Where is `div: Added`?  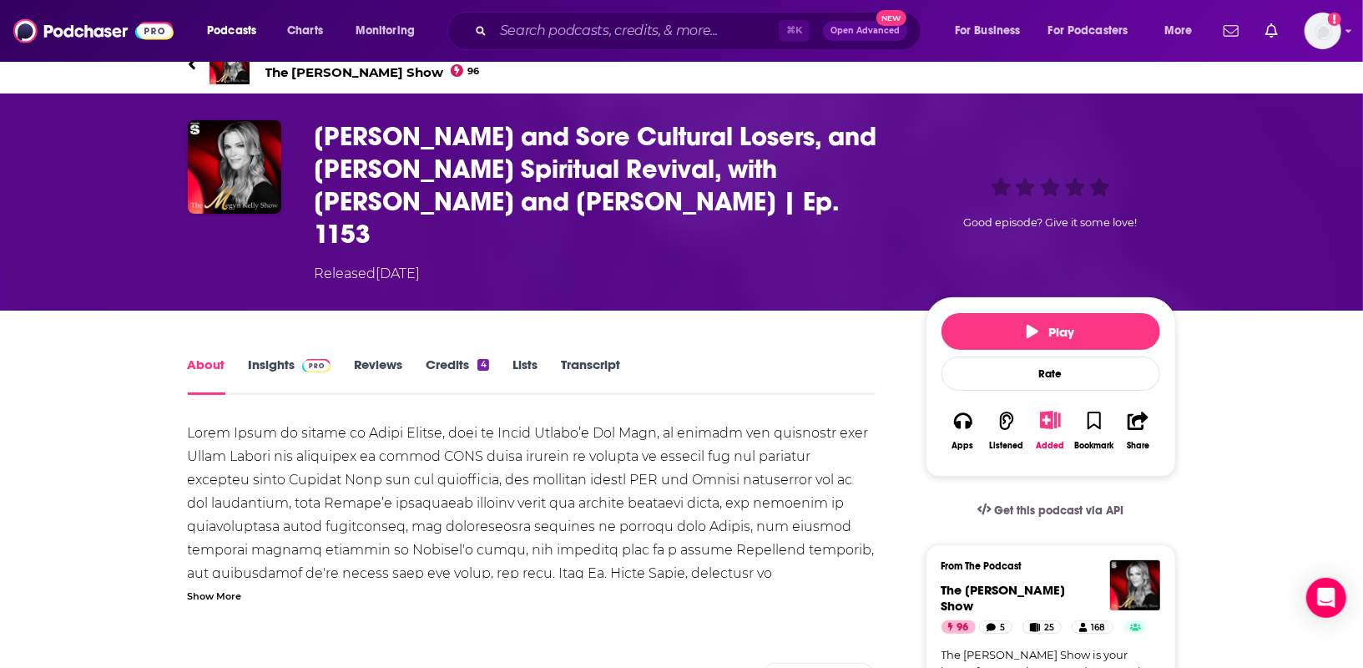
div: Added is located at coordinates (1051, 445).